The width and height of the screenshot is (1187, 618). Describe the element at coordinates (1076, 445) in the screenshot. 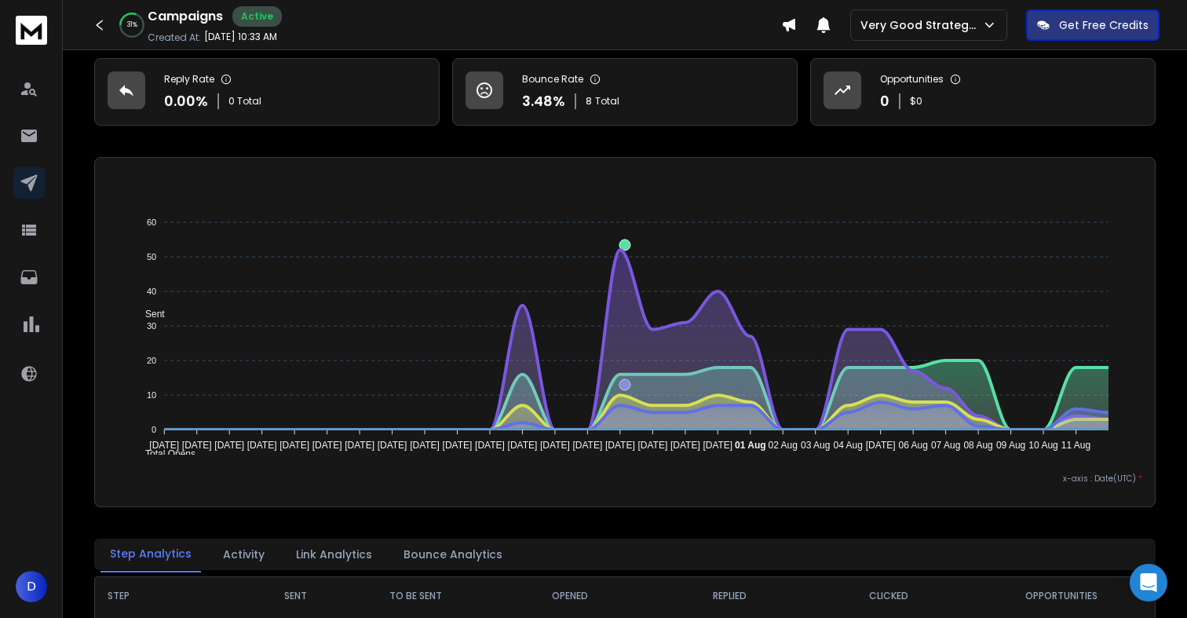

I see `tspan: 11 Aug` at that location.